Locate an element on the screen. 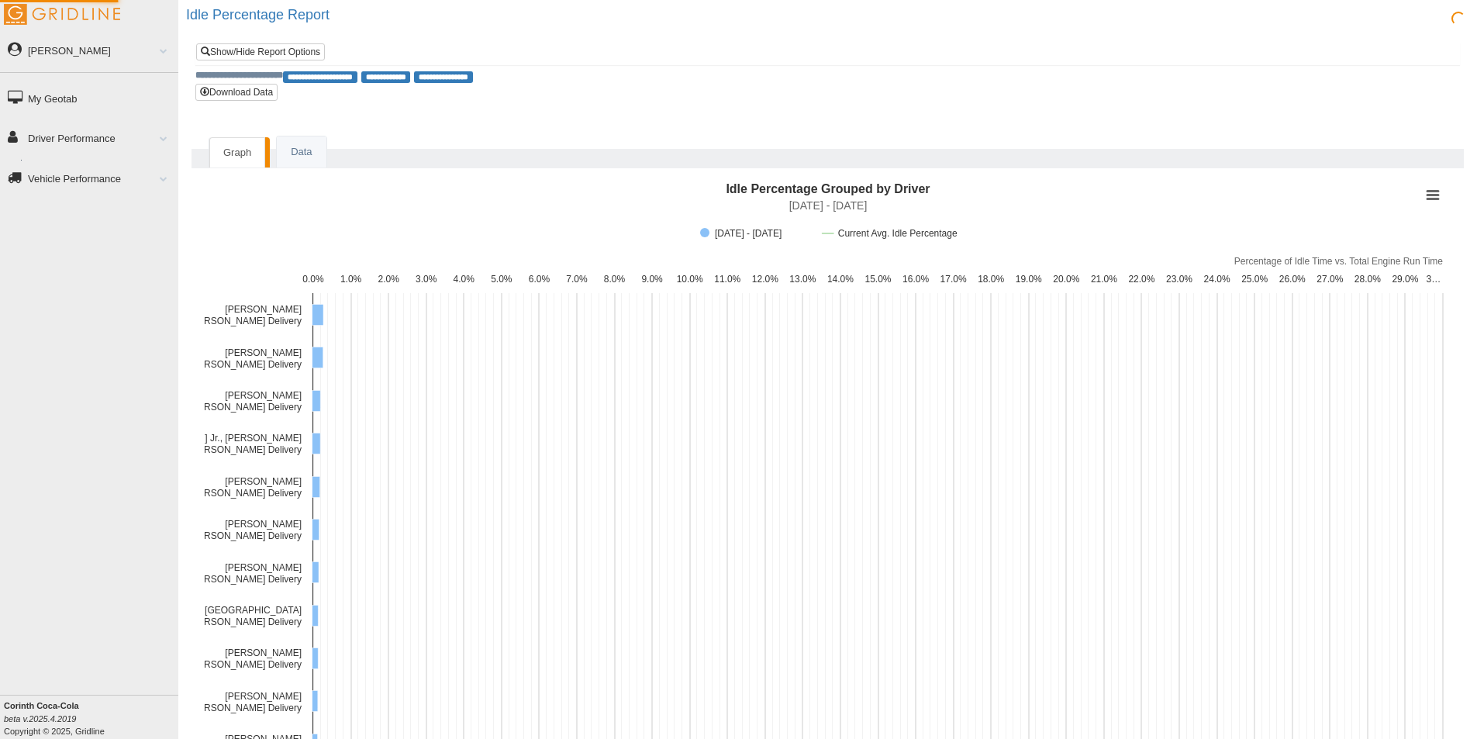 This screenshot has width=1477, height=739. b: Corinth Coca-Cola is located at coordinates (41, 706).